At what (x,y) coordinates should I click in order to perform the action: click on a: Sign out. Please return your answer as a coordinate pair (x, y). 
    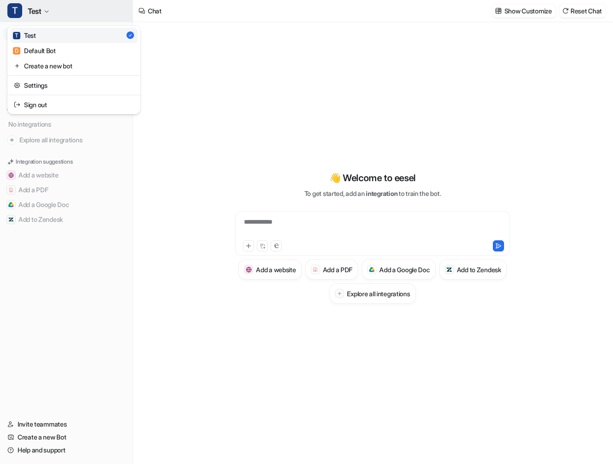
    Looking at the image, I should click on (74, 104).